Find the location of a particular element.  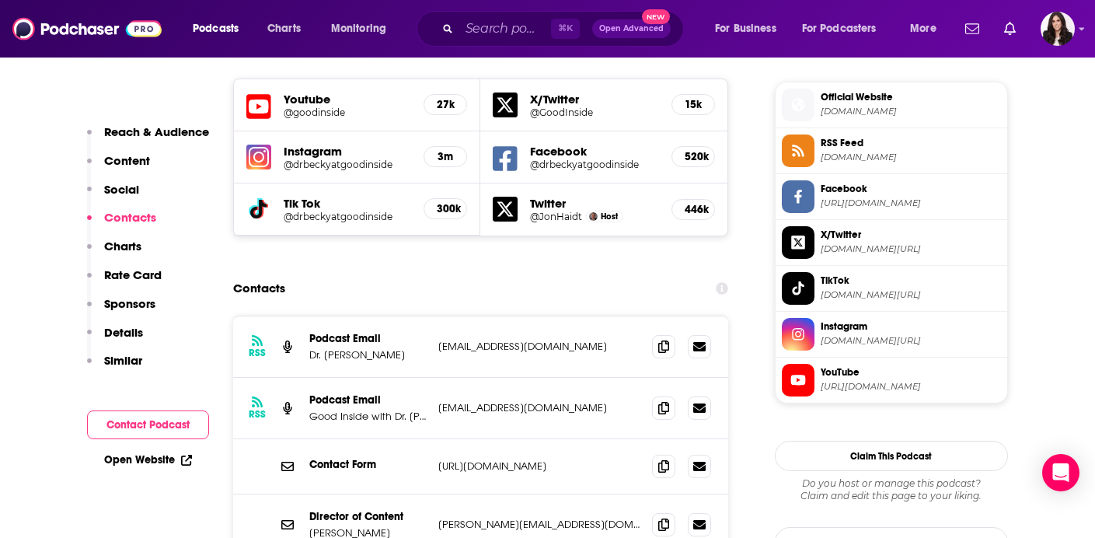

h5: @JonHaidt is located at coordinates (555, 216).